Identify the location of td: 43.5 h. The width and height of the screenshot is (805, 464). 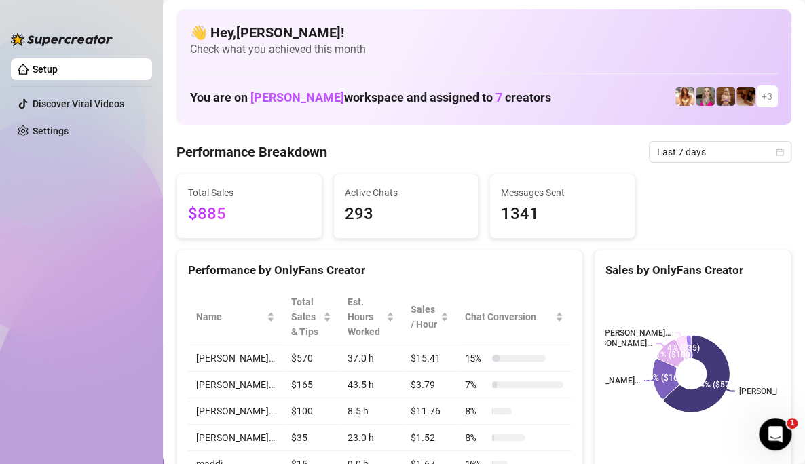
(371, 385).